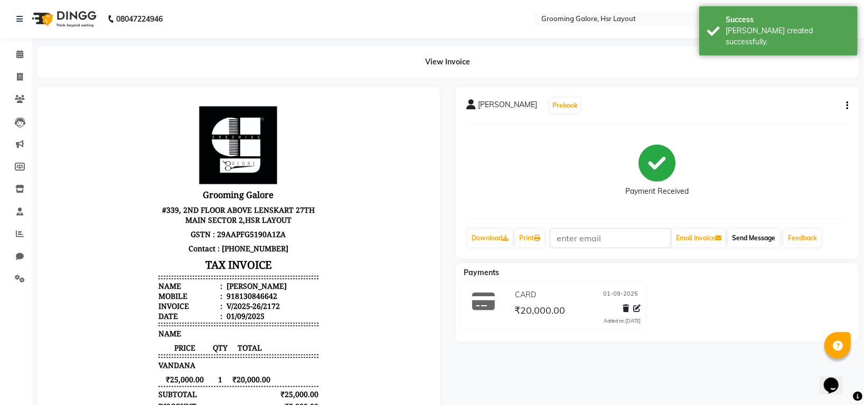 The height and width of the screenshot is (405, 864). What do you see at coordinates (143, 209) in the screenshot?
I see `div: Invoice` at bounding box center [143, 209].